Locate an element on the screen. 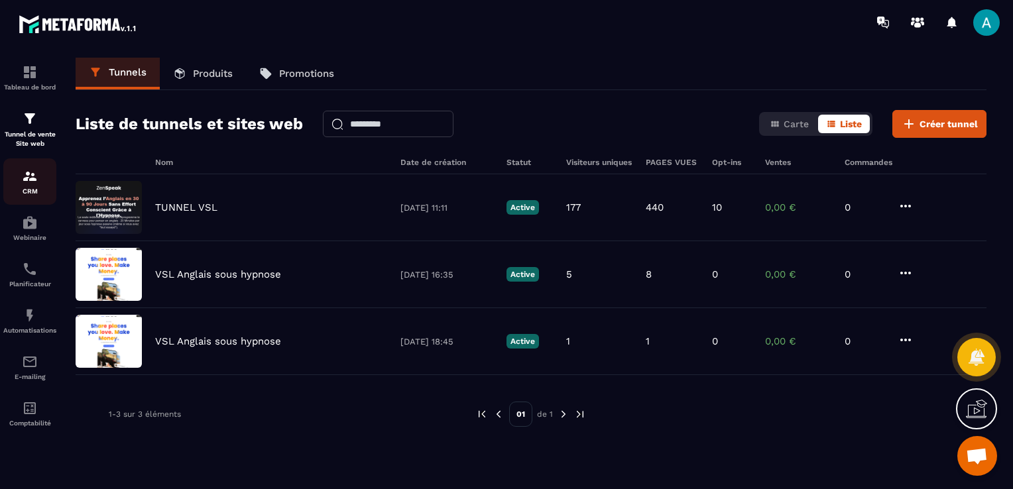  p: 1-3 sur 3 éléments is located at coordinates (145, 414).